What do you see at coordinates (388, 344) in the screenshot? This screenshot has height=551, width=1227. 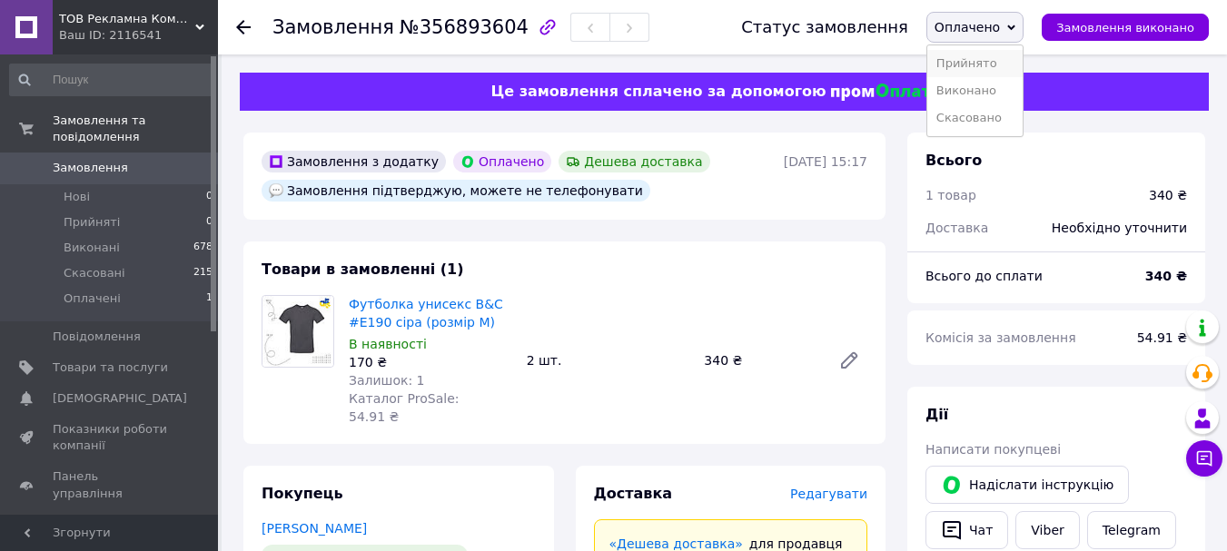 I see `span: В наявності` at bounding box center [388, 344].